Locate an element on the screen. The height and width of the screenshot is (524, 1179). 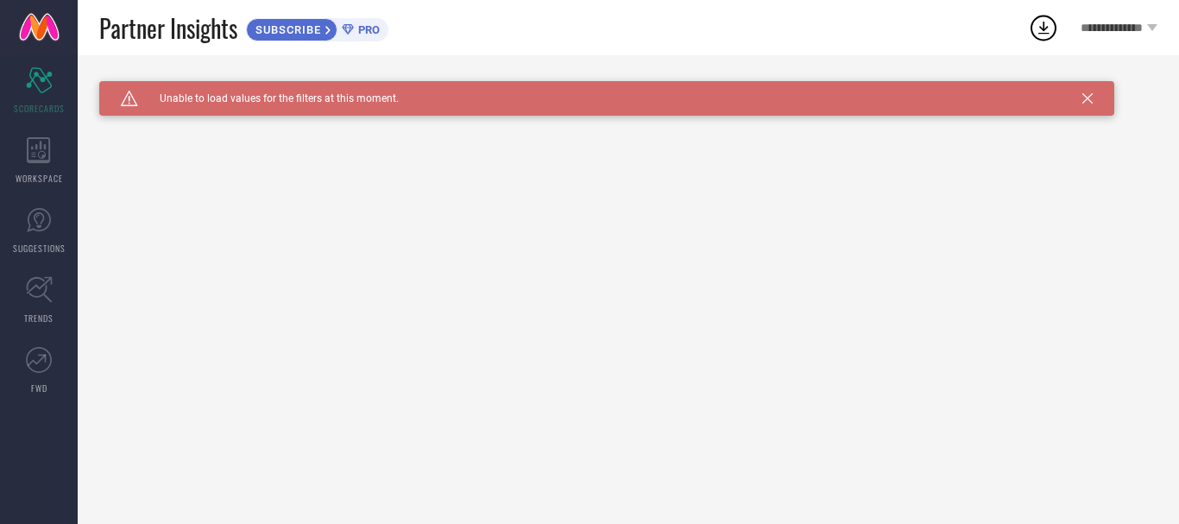
a: SUBSCRIBEPRO is located at coordinates (317, 28).